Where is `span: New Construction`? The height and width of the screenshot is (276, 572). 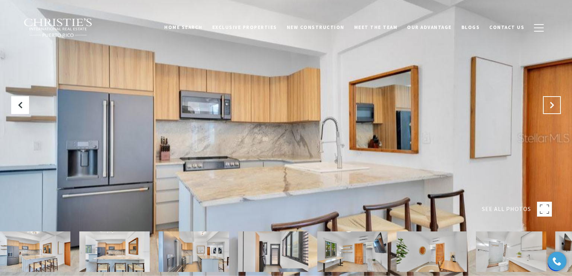
span: New Construction is located at coordinates (315, 27).